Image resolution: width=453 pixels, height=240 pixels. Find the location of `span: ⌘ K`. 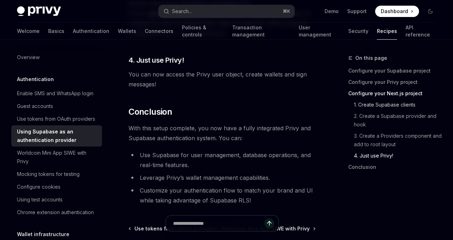

span: ⌘ K is located at coordinates (286, 11).